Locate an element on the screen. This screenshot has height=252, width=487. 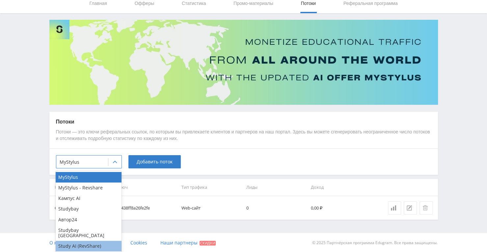
span: Скидки is located at coordinates (208, 243).